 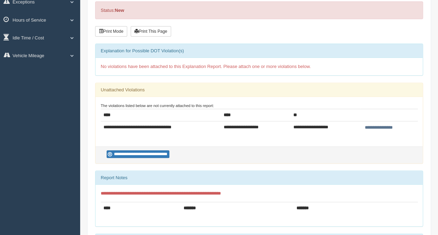 I want to click on div: Report Notes, so click(x=259, y=178).